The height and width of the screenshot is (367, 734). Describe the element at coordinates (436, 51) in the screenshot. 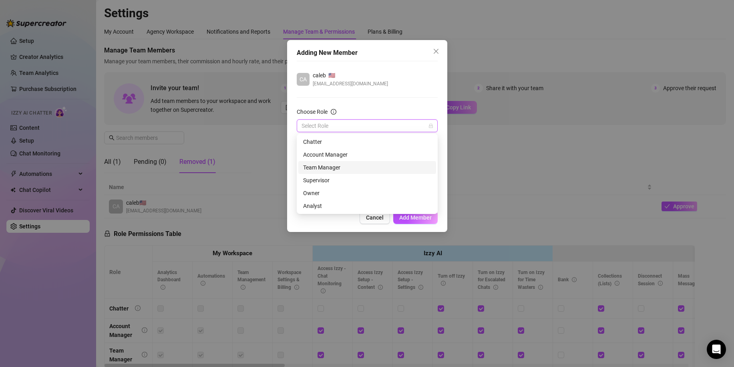

I see `span: Close` at that location.